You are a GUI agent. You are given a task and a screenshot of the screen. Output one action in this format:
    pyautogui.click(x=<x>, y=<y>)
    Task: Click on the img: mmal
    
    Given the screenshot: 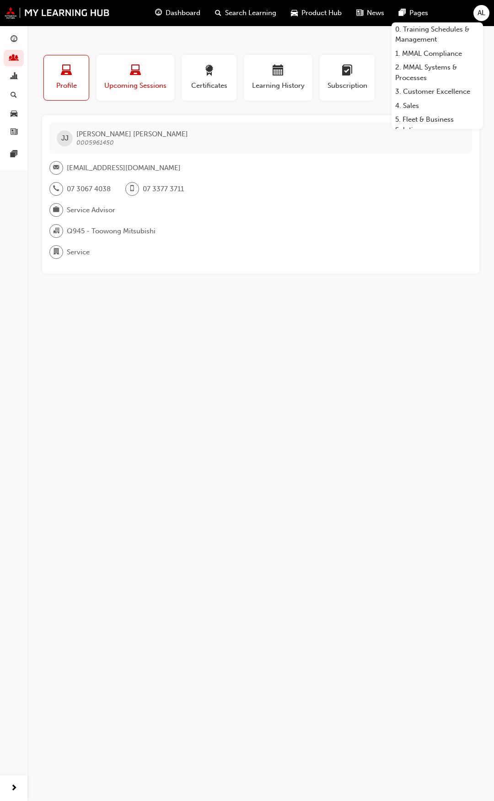 What is the action you would take?
    pyautogui.click(x=57, y=13)
    